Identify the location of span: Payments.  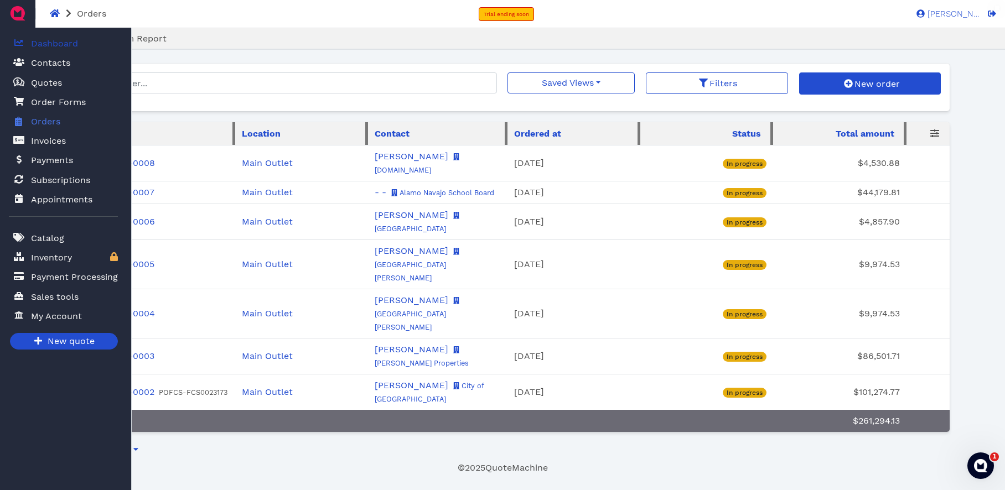
(52, 160).